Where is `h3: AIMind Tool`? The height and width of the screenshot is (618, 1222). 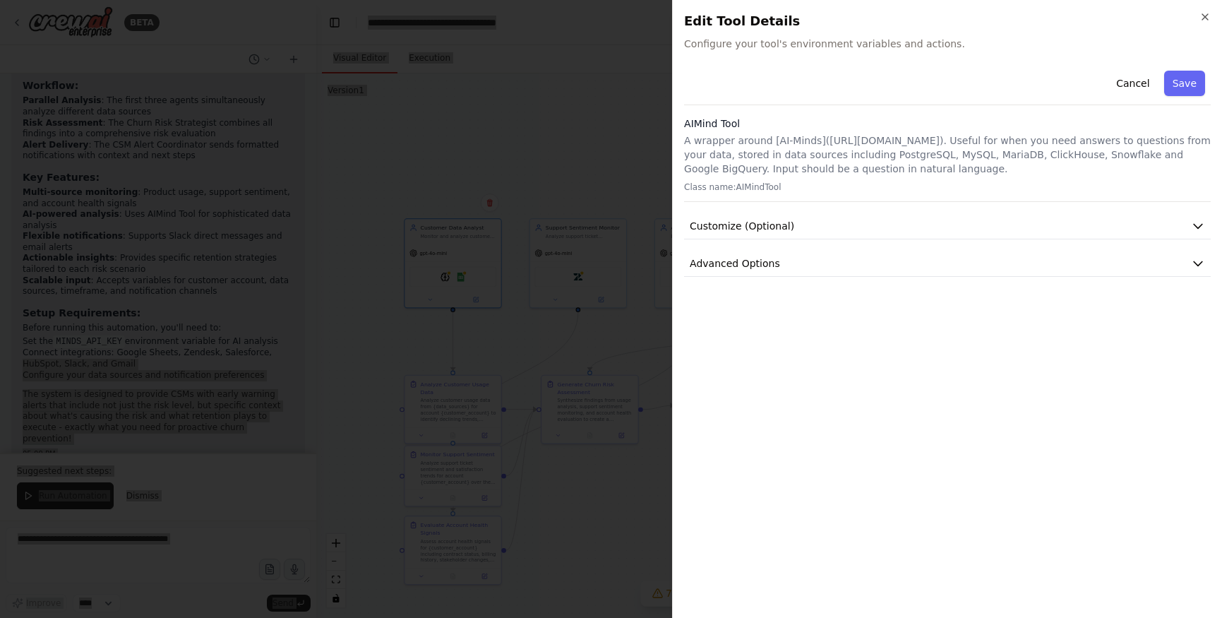
h3: AIMind Tool is located at coordinates (947, 124).